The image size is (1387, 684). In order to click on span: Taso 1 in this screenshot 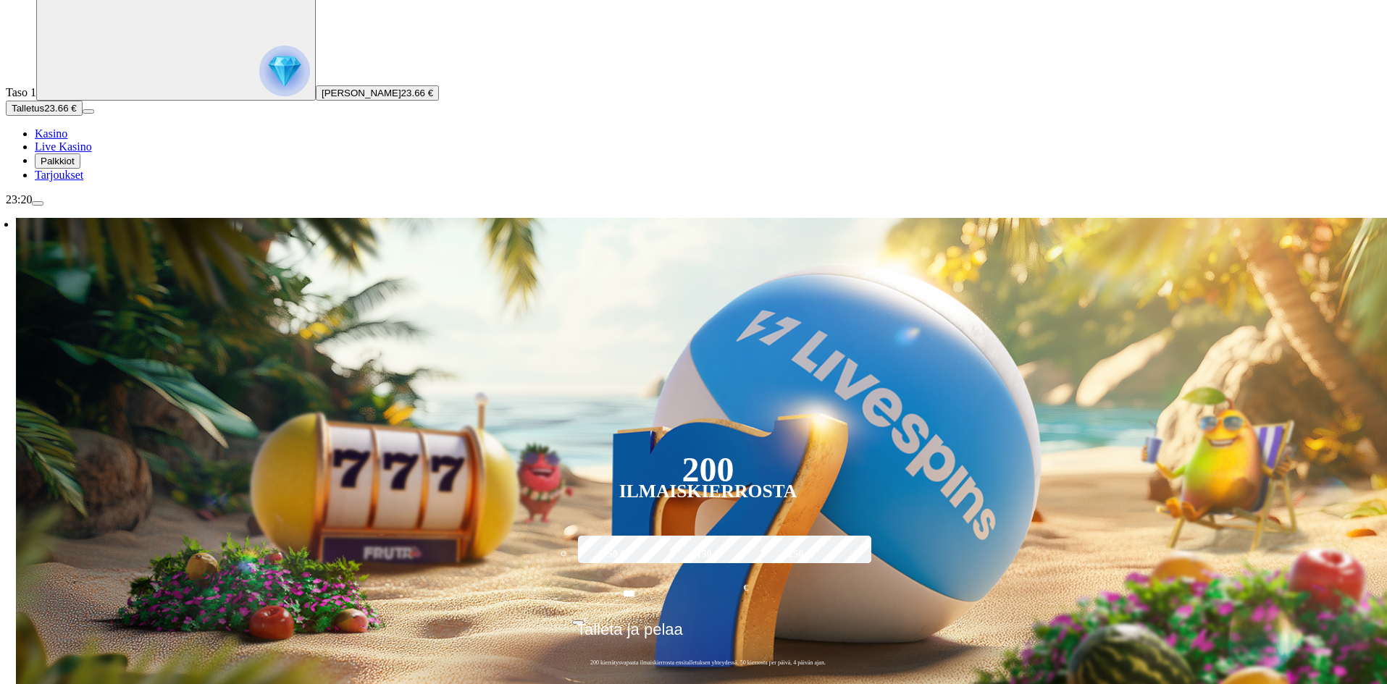, I will do `click(21, 92)`.